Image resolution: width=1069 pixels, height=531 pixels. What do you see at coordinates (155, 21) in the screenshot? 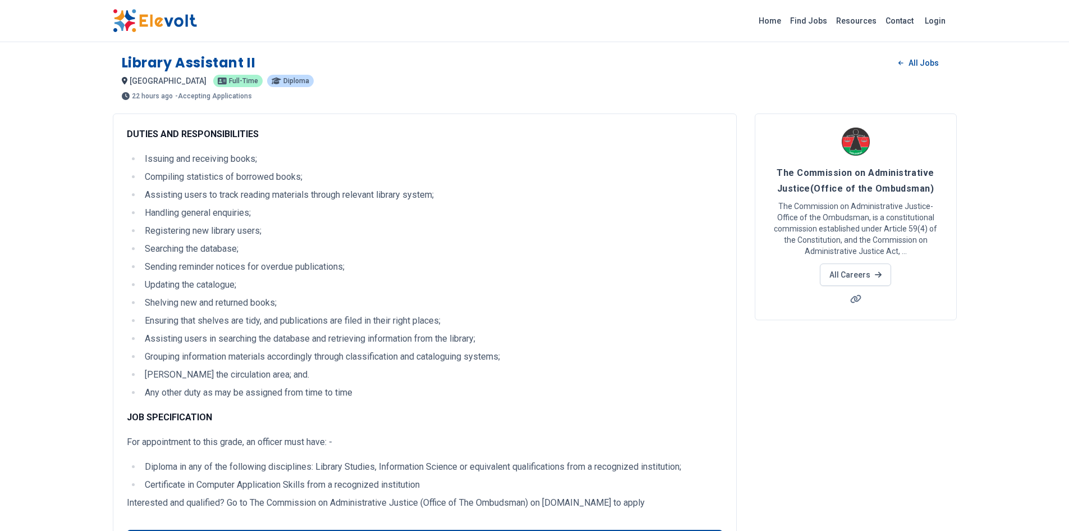
I see `img: Elevolt` at bounding box center [155, 21].